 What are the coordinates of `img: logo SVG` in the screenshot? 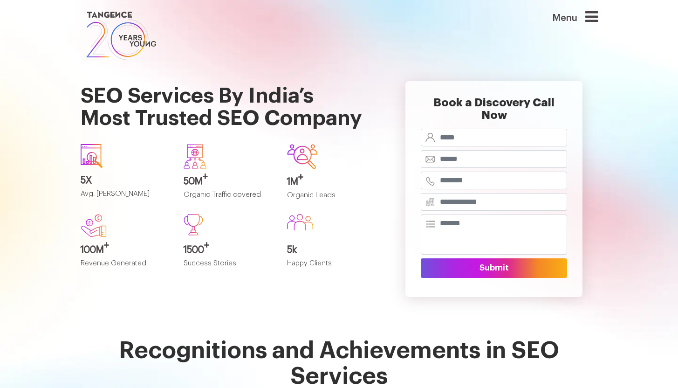 It's located at (119, 36).